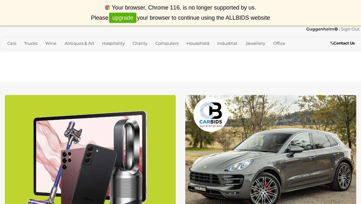  Describe the element at coordinates (31, 43) in the screenshot. I see `a: Trucks` at that location.